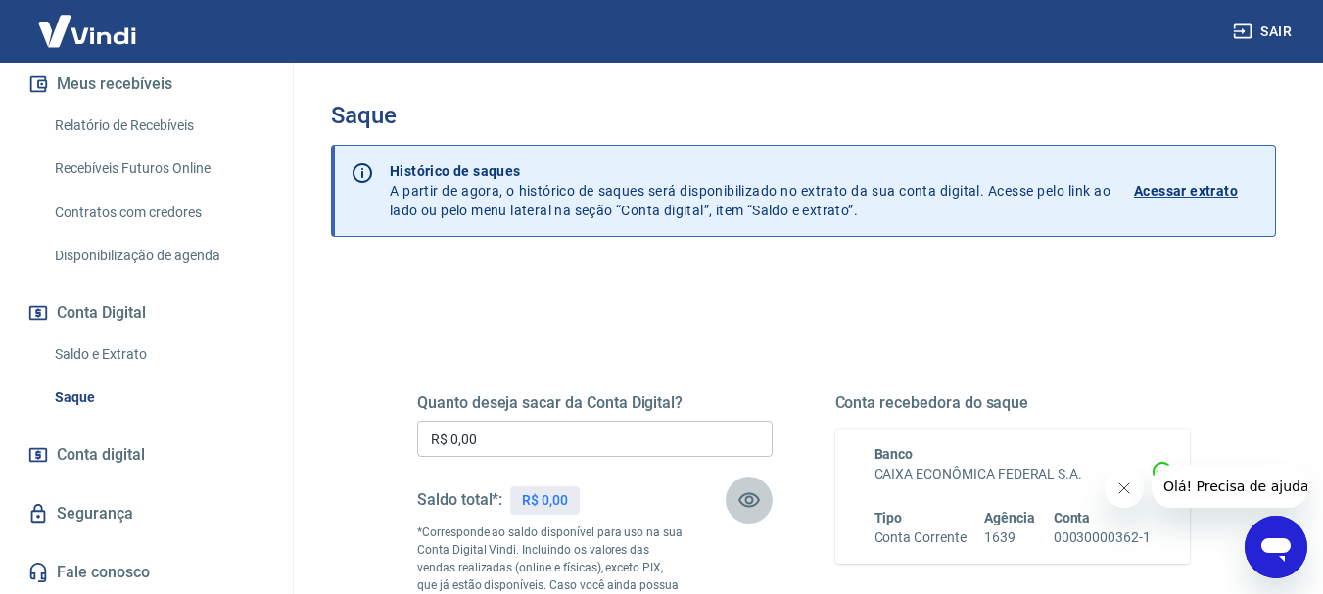  I want to click on p: R$ 0,00, so click(544, 500).